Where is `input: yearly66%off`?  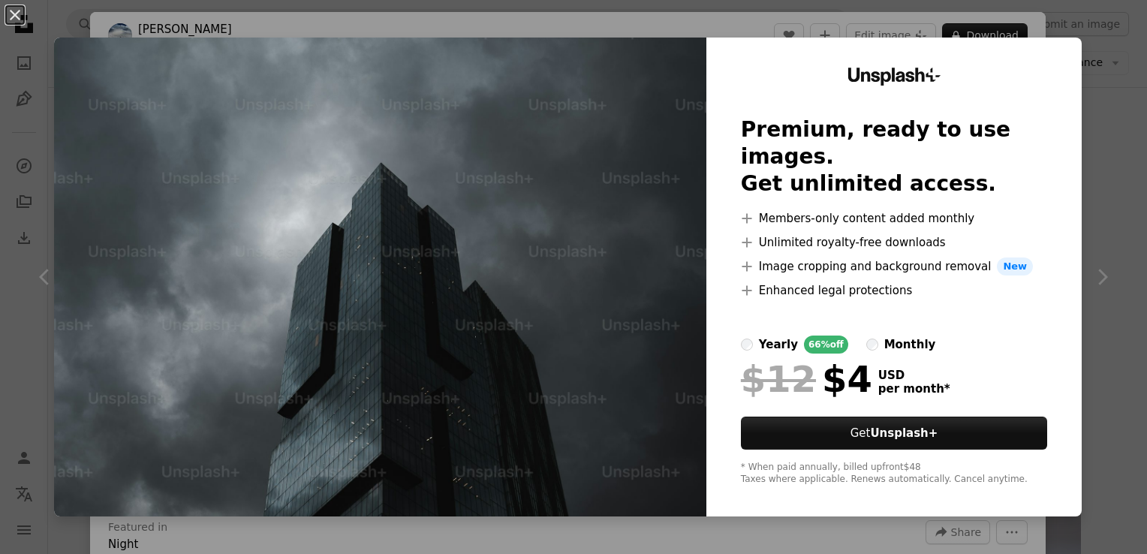 input: yearly66%off is located at coordinates (747, 344).